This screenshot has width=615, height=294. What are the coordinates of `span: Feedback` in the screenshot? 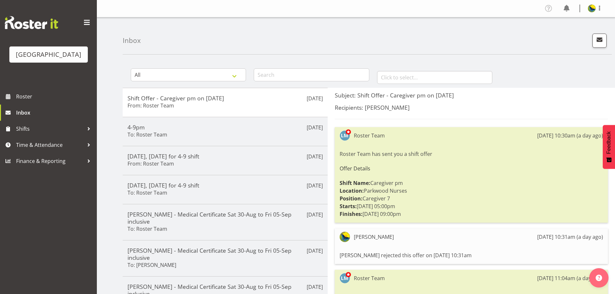 It's located at (609, 143).